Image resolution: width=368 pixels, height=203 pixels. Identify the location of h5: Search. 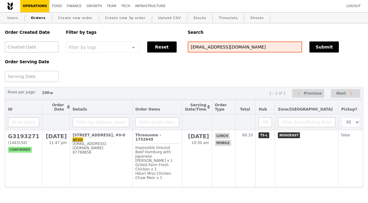
(276, 32).